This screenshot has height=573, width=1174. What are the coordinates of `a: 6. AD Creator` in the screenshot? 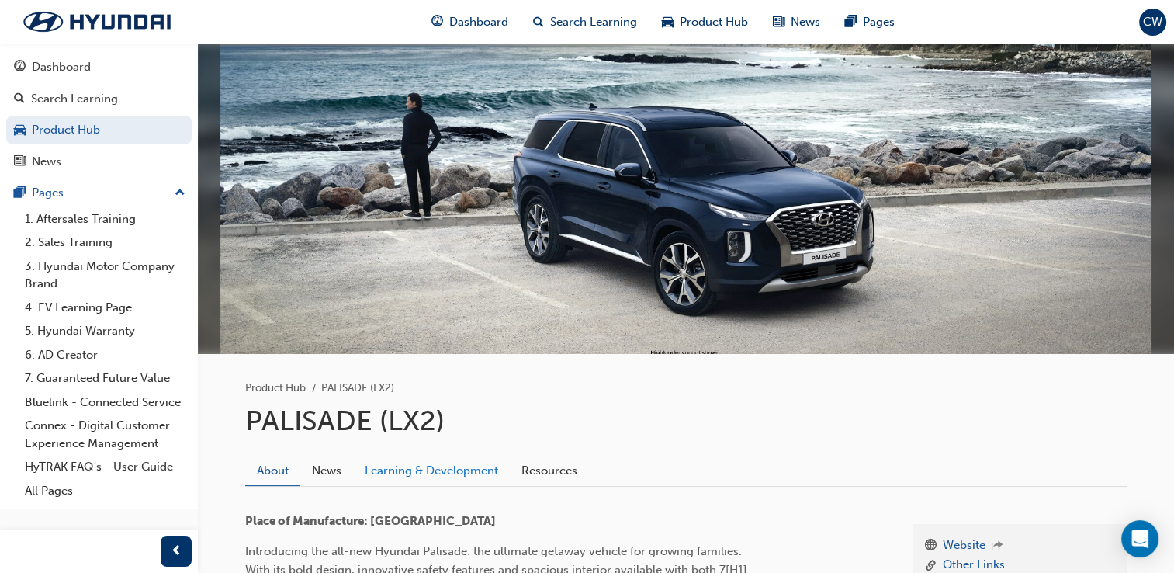 It's located at (105, 355).